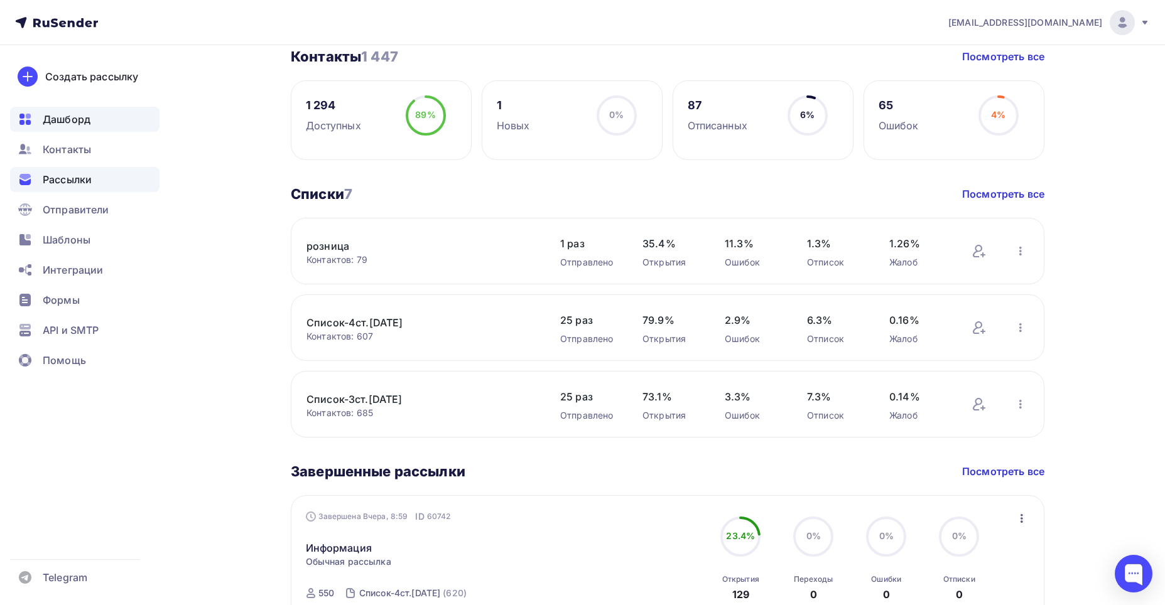 Image resolution: width=1165 pixels, height=605 pixels. Describe the element at coordinates (753, 397) in the screenshot. I see `span: 3.3%` at that location.